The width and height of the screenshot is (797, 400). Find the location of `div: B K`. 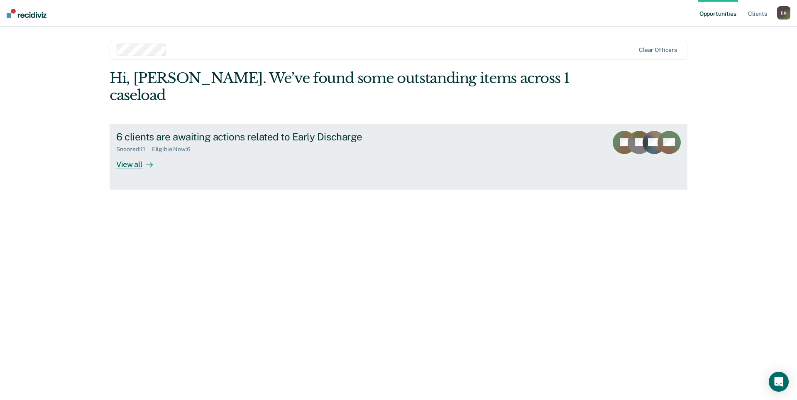

div: B K is located at coordinates (784, 13).